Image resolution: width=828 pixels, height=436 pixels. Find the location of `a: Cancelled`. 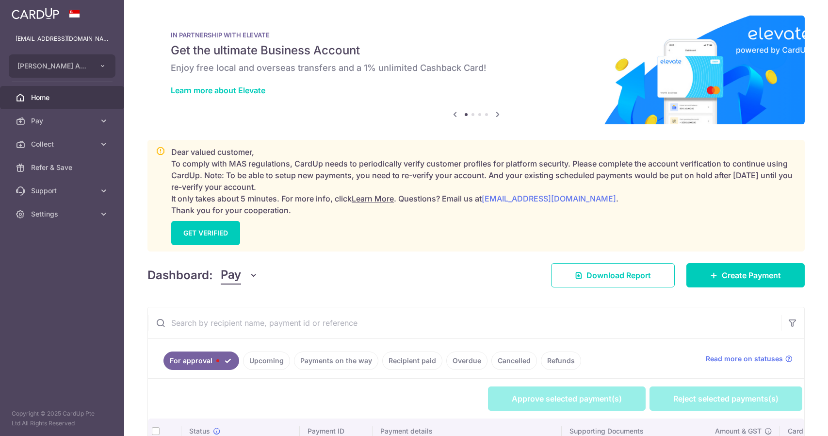

a: Cancelled is located at coordinates (514, 360).